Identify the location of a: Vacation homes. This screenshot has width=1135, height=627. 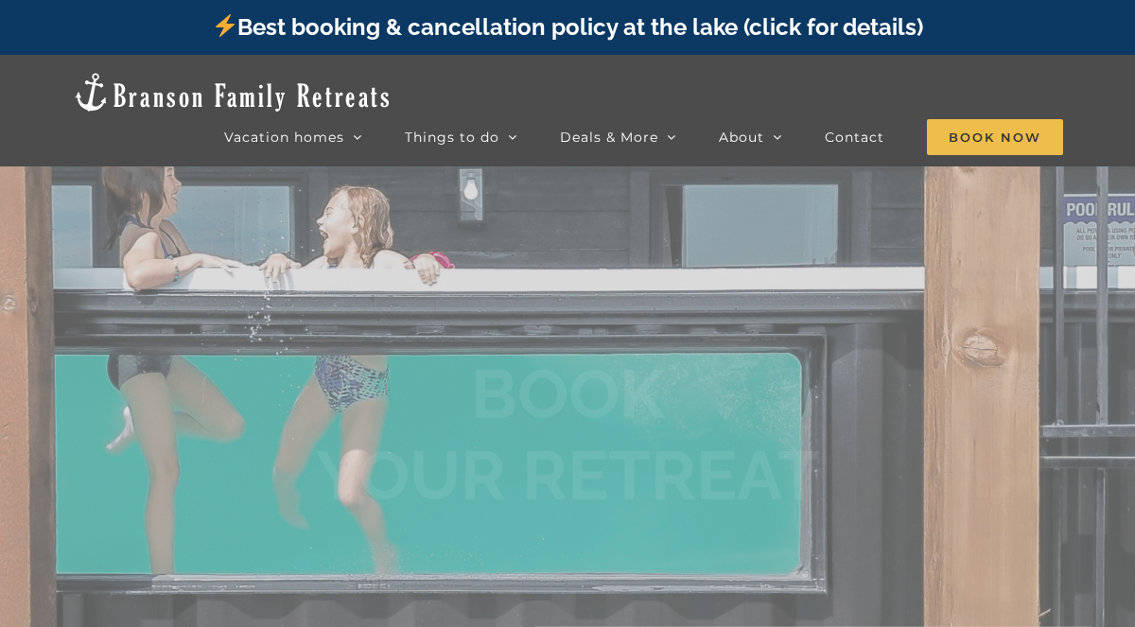
(293, 137).